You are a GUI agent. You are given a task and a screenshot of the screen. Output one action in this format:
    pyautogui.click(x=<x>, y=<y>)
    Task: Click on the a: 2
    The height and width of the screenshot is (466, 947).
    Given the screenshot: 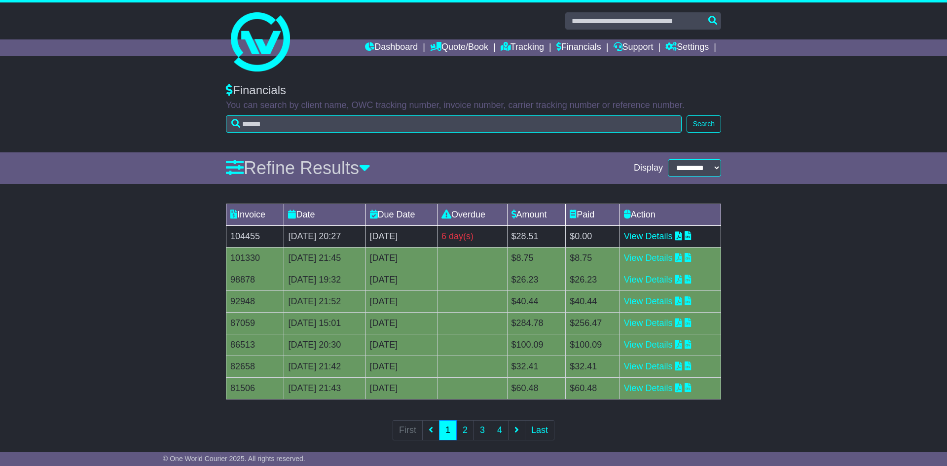 What is the action you would take?
    pyautogui.click(x=465, y=430)
    